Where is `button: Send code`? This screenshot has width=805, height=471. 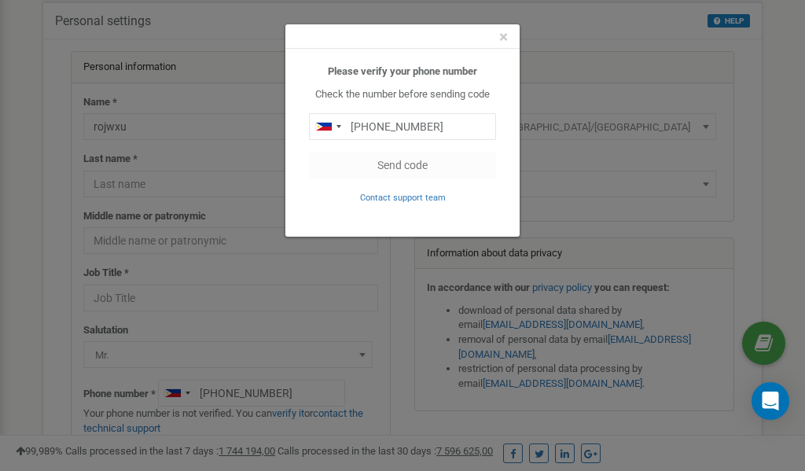
button: Send code is located at coordinates (402, 165).